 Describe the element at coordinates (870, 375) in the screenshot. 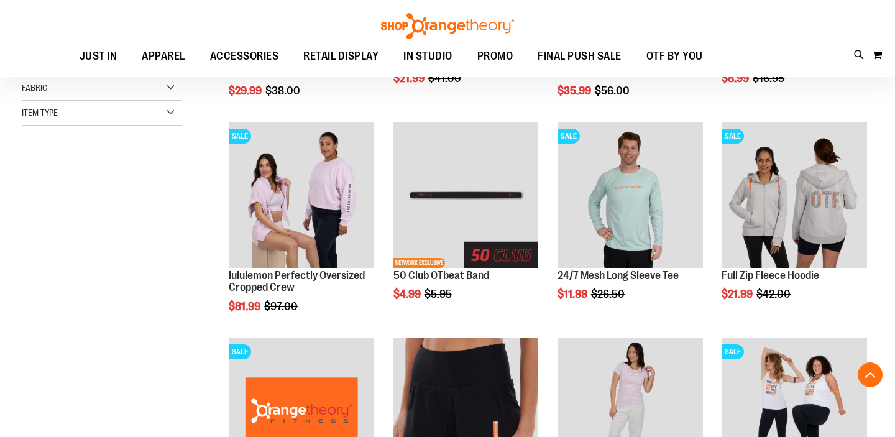

I see `button: Back To Top` at that location.